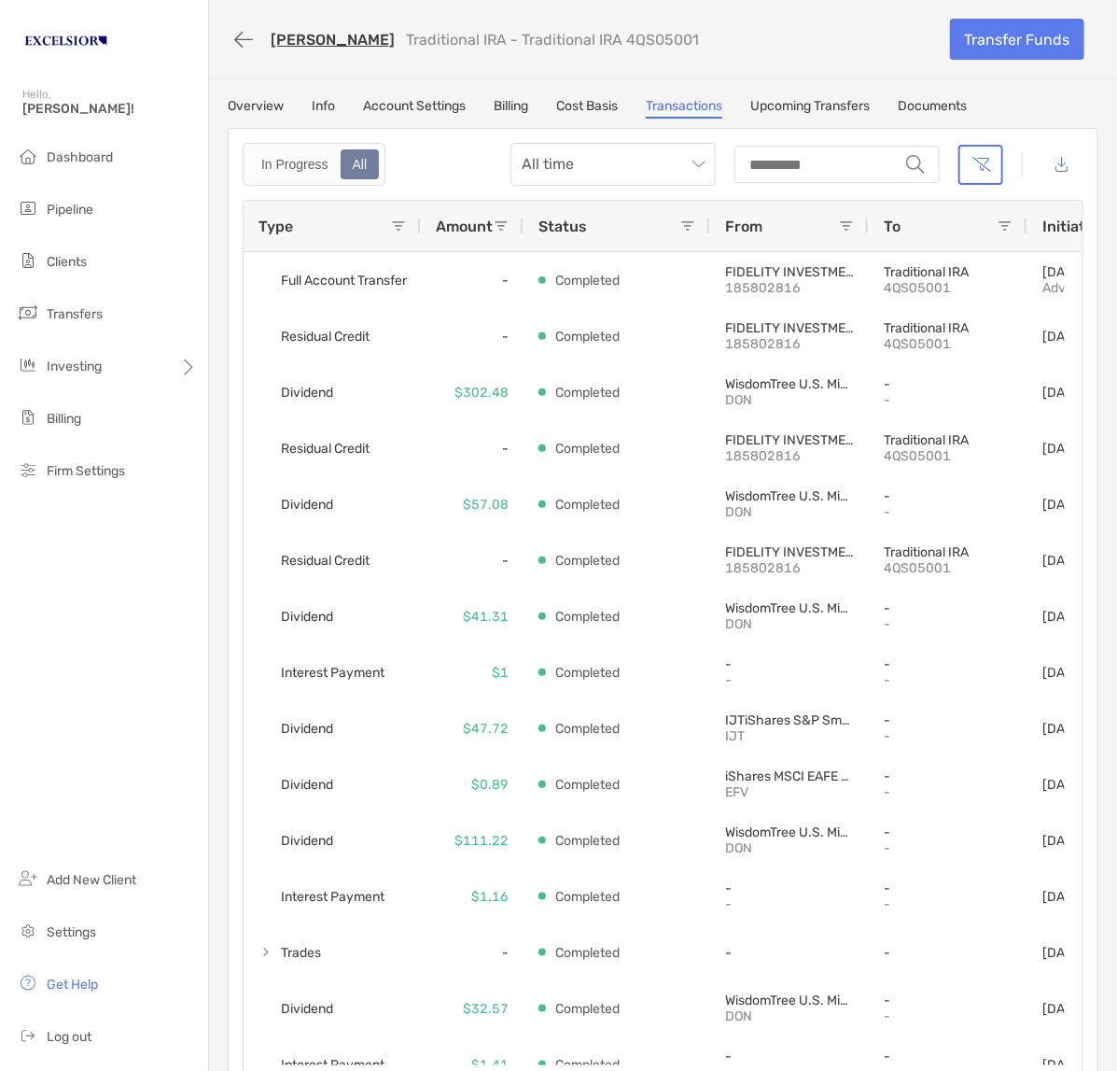  I want to click on img: input icon, so click(916, 164).